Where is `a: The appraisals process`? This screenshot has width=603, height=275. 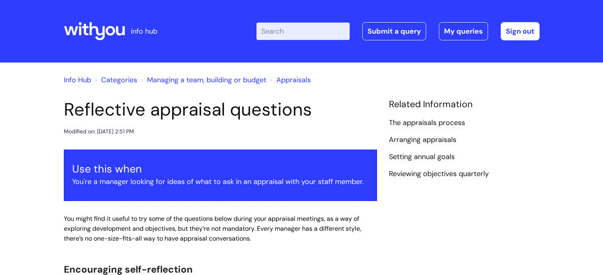
a: The appraisals process is located at coordinates (427, 123).